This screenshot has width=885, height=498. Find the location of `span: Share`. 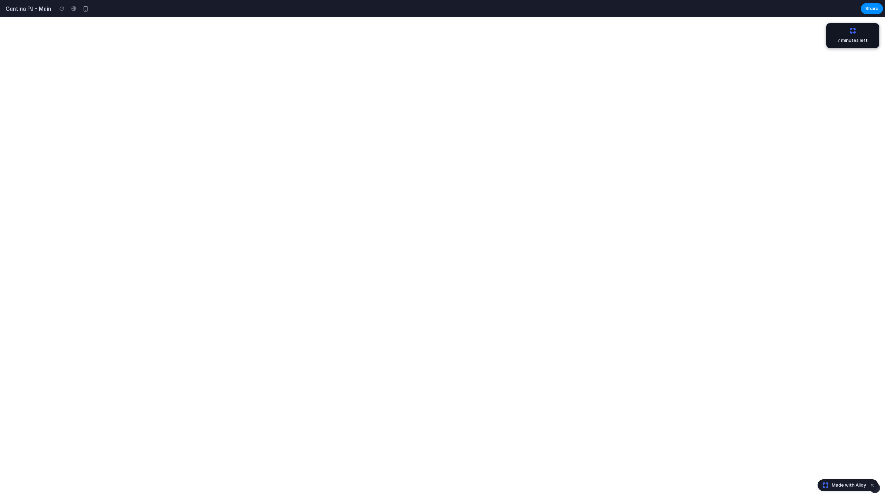

span: Share is located at coordinates (872, 9).